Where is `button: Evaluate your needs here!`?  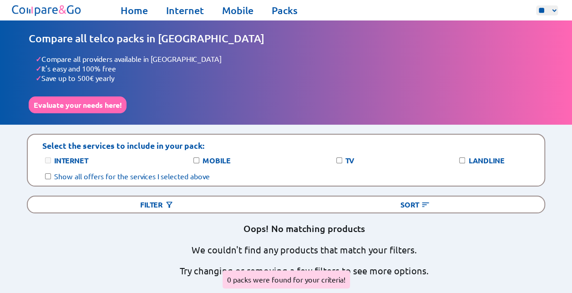 button: Evaluate your needs here! is located at coordinates (77, 105).